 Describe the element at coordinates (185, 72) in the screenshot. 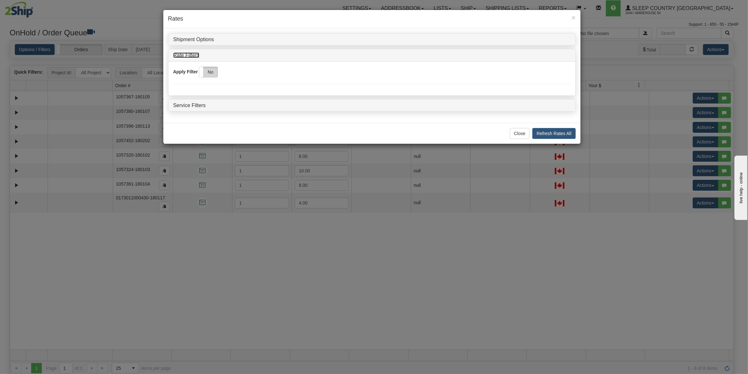

I see `label: Apply Filter` at that location.